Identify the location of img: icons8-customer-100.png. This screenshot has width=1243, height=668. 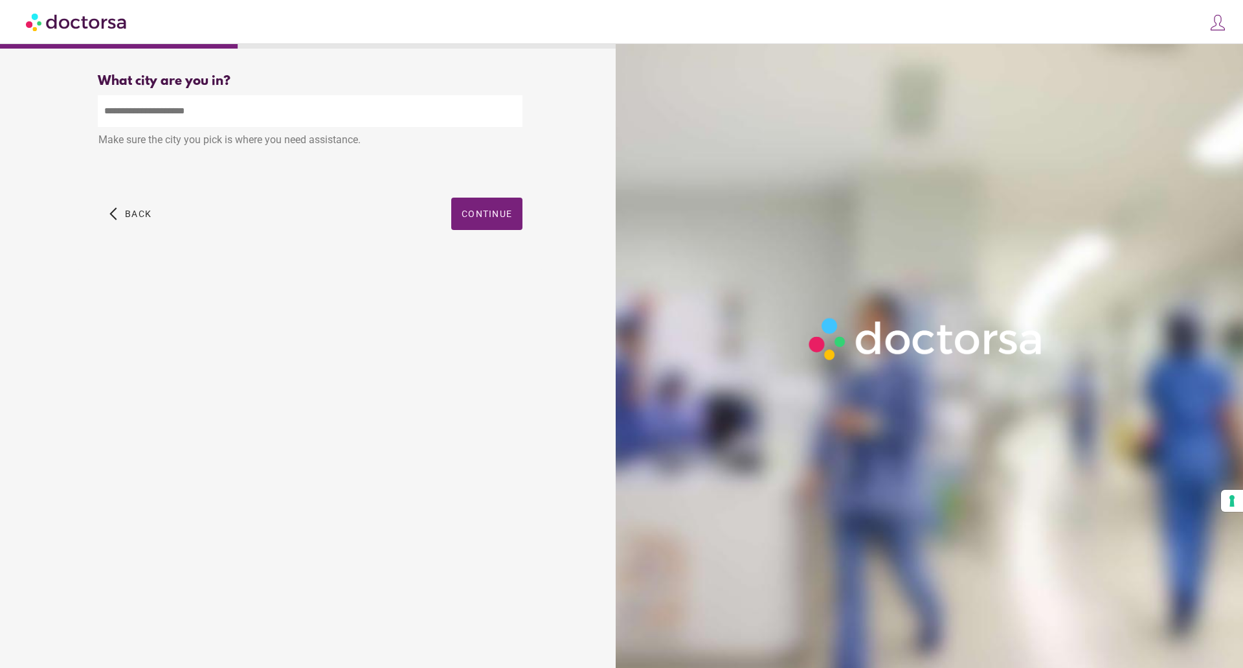
(1218, 23).